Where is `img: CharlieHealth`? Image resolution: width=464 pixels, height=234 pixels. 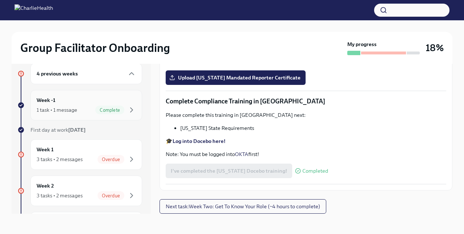
img: CharlieHealth is located at coordinates (34, 10).